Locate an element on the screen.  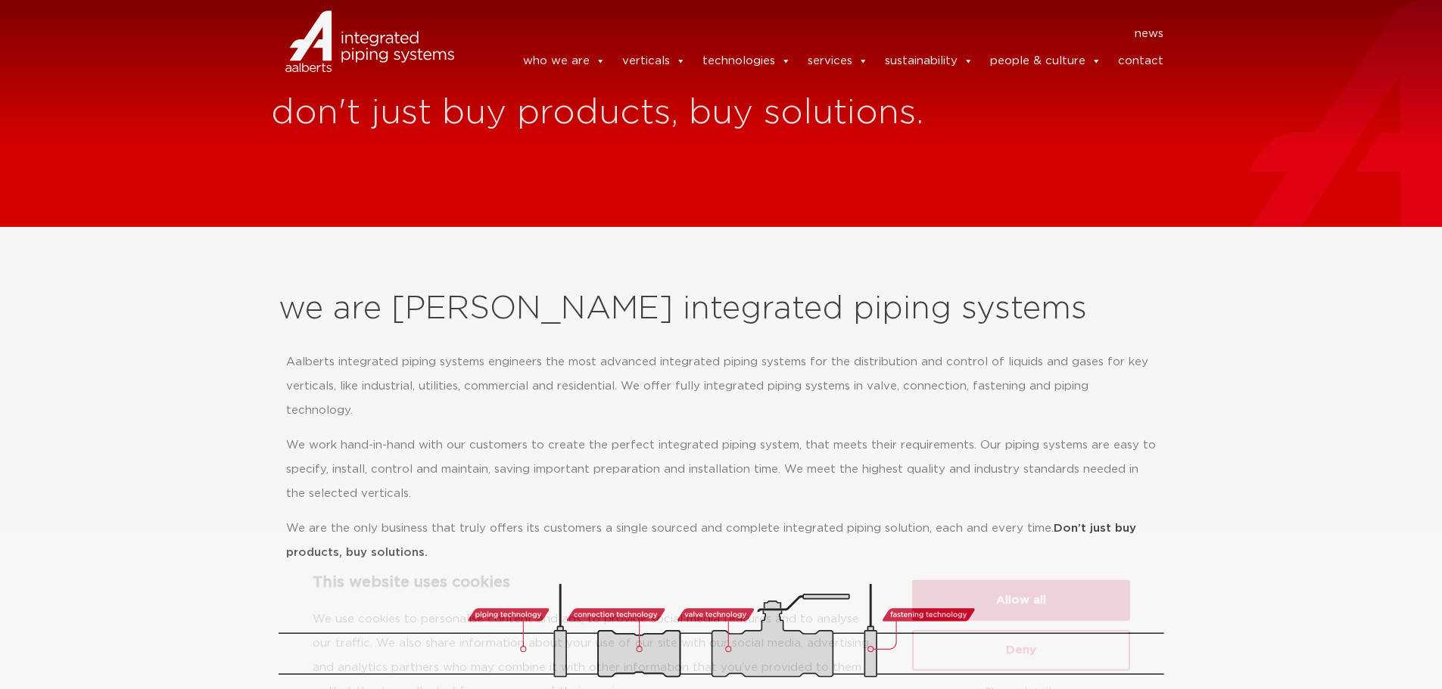
a: news is located at coordinates (1149, 34).